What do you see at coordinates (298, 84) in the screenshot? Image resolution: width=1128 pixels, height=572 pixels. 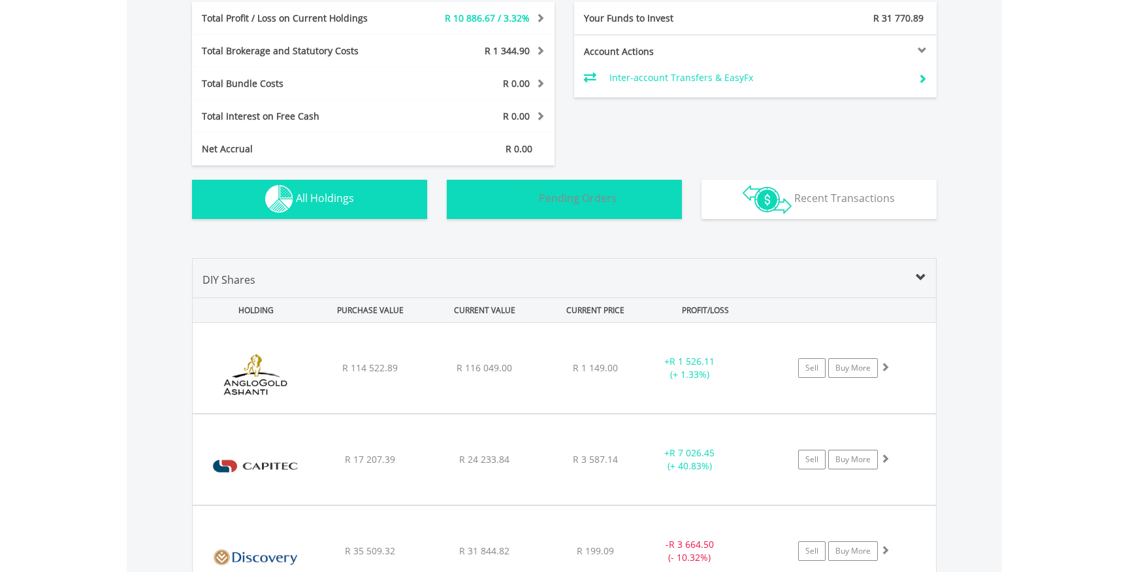 I see `div: Total Bundle Costs` at bounding box center [298, 84].